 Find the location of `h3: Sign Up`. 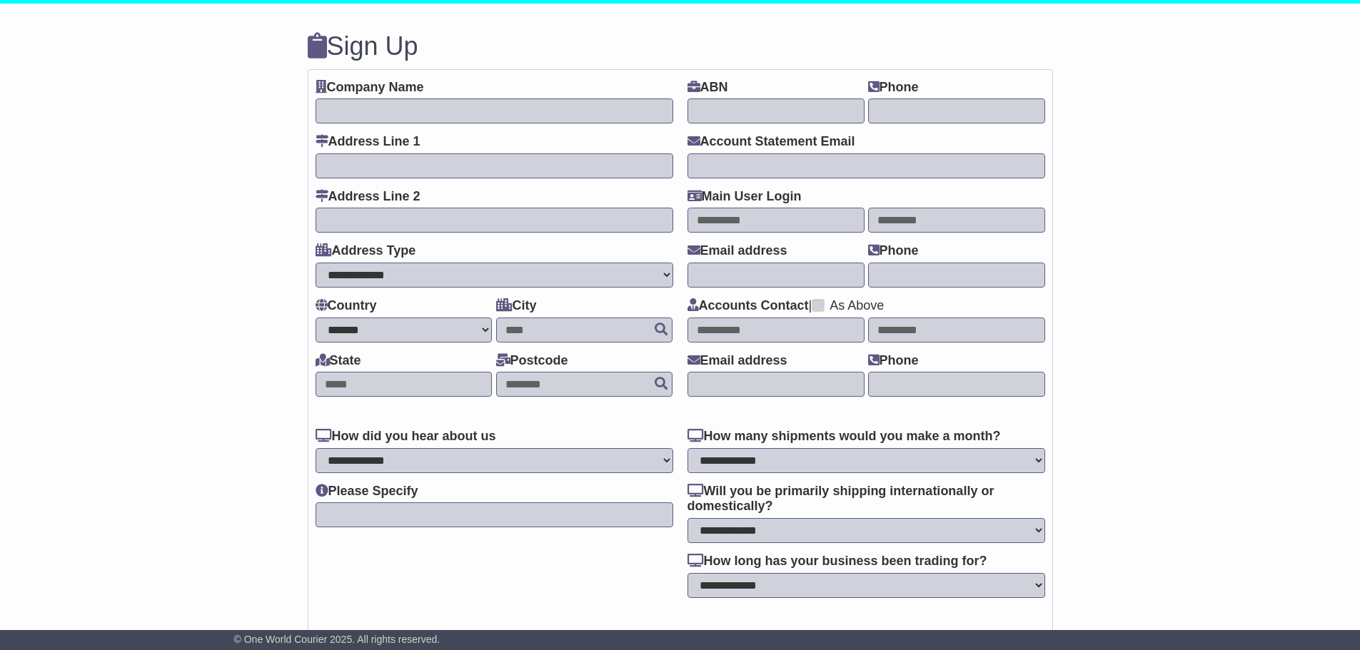

h3: Sign Up is located at coordinates (680, 46).